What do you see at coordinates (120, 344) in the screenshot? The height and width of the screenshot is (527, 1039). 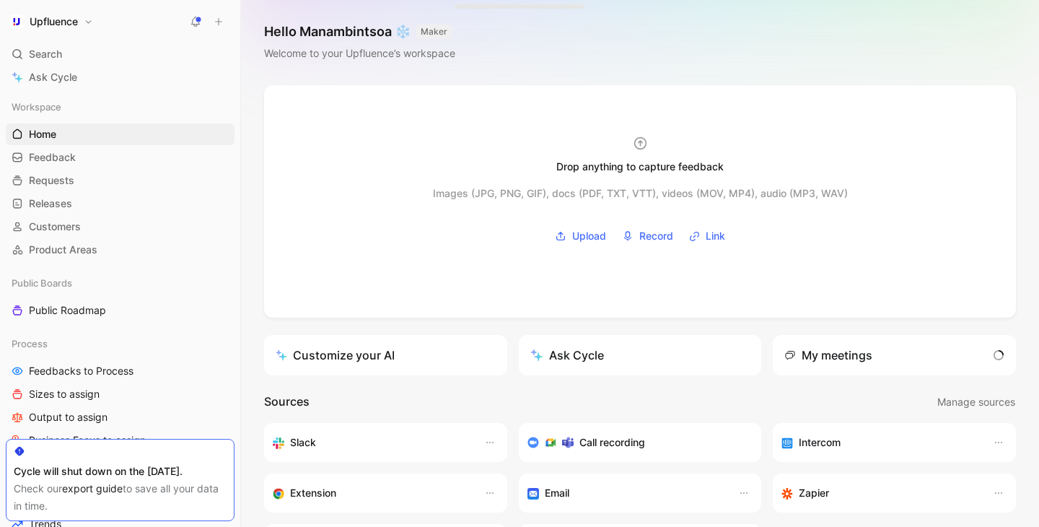 I see `div: Process` at bounding box center [120, 344].